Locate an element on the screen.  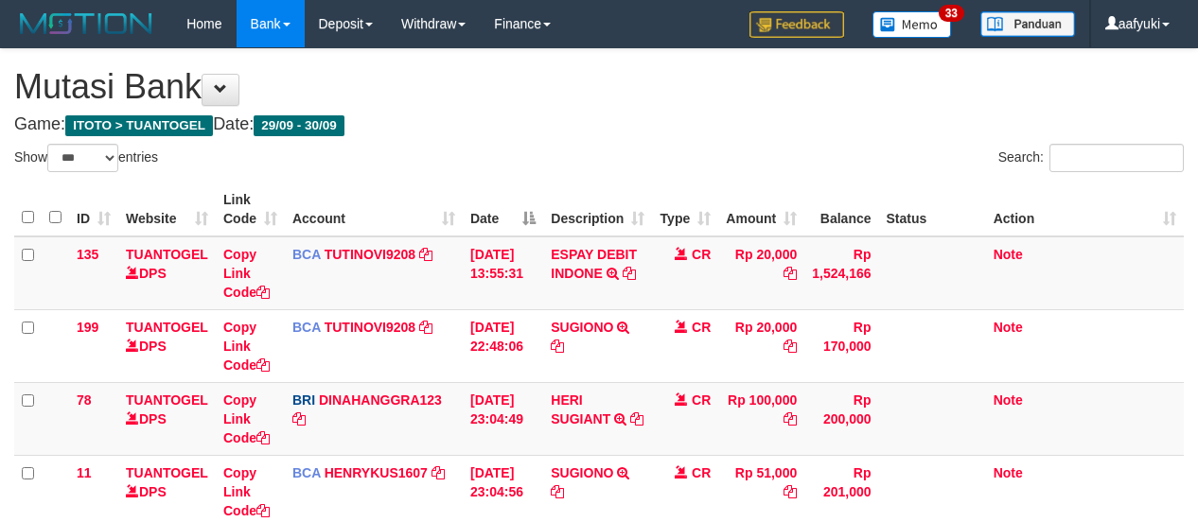
a: Copy HERI SUGIANT to clipboard is located at coordinates (637, 419).